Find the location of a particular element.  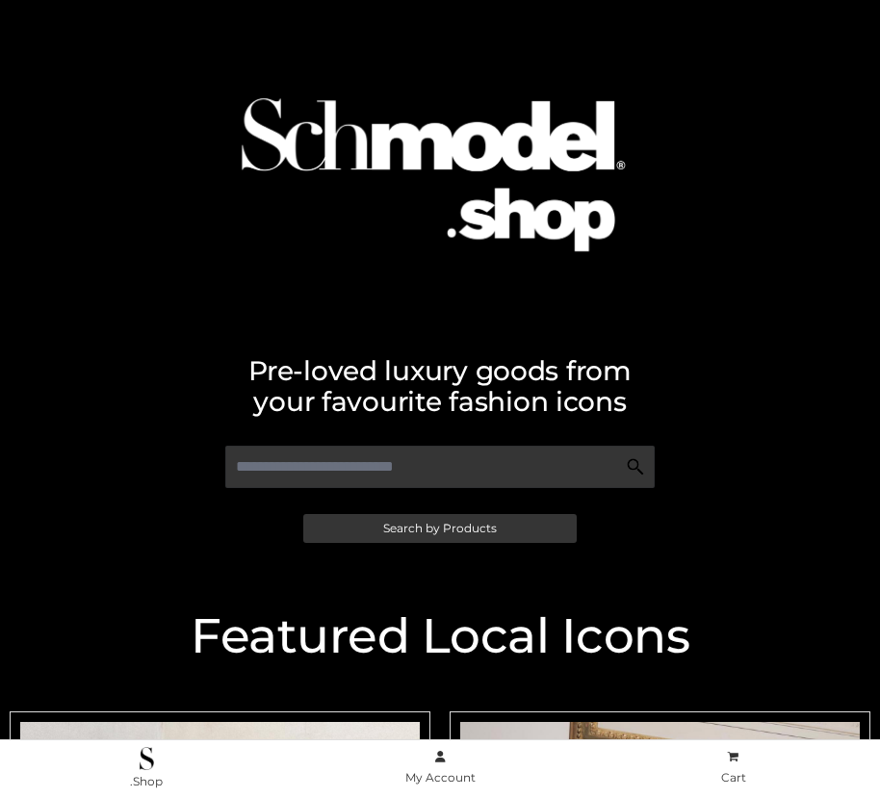

a: My Account is located at coordinates (440, 767).